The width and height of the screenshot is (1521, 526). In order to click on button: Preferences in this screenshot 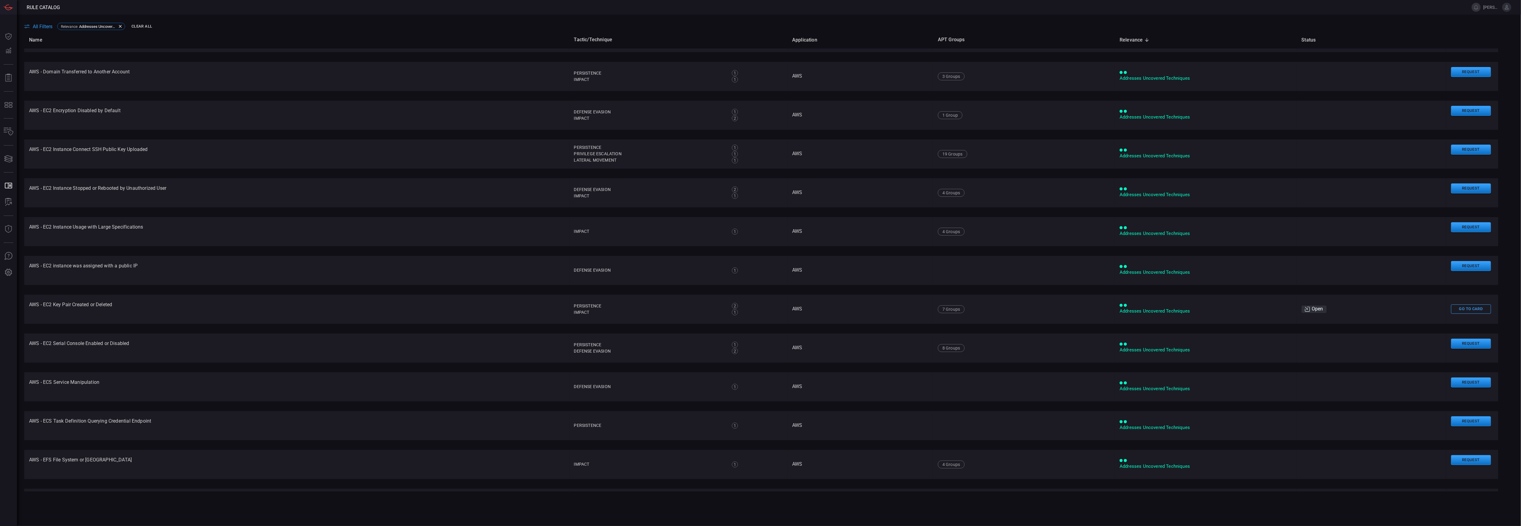, I will do `click(8, 272)`.